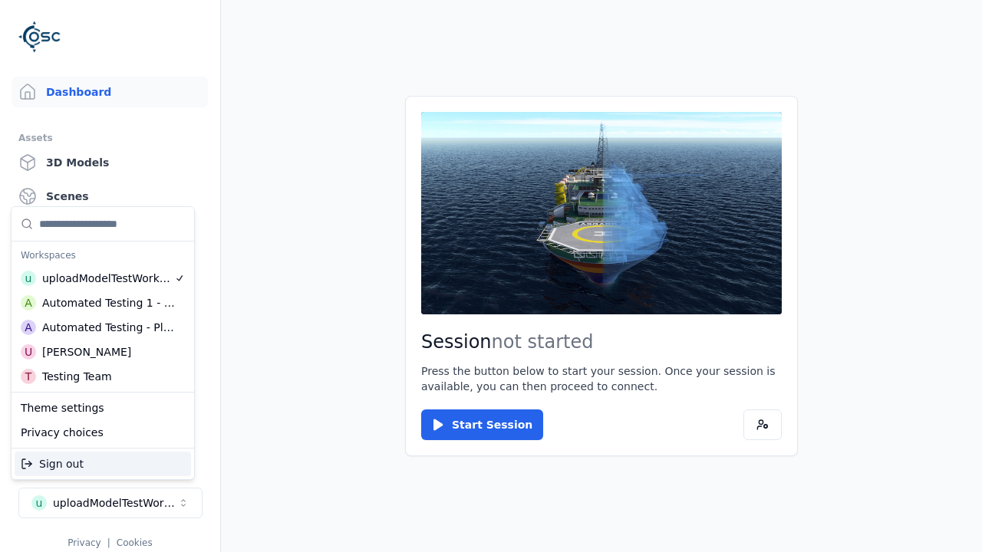  Describe the element at coordinates (109, 303) in the screenshot. I see `div: Automated Testing 1 - Playwright` at that location.